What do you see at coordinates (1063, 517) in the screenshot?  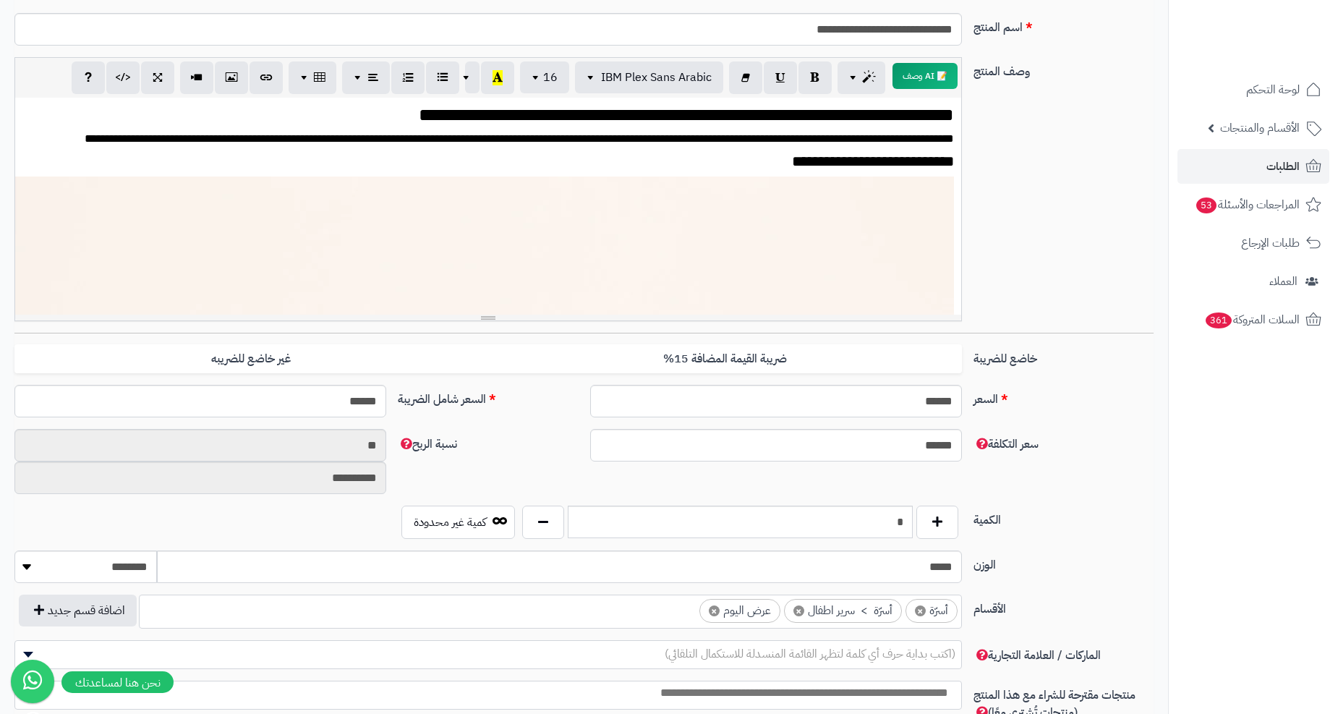 I see `label: الكمية` at bounding box center [1063, 517].